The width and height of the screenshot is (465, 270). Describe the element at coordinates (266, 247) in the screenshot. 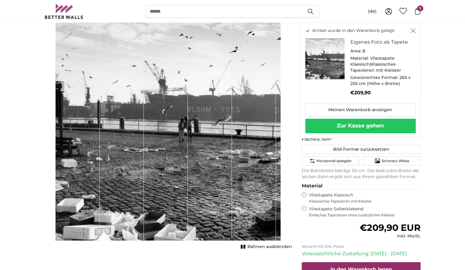

I see `button: Bahnen ausblenden` at that location.